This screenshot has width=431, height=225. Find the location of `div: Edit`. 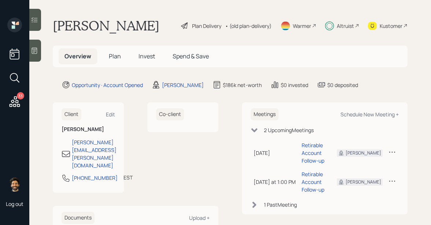

div: Edit is located at coordinates (110, 114).